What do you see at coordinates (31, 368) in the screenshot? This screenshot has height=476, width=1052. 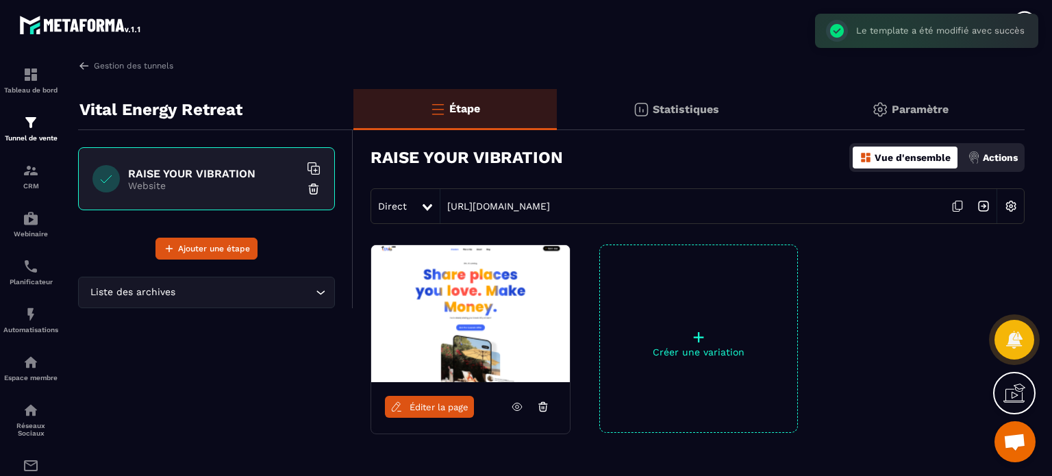 I see `a: automationsautomationsEspace membre` at bounding box center [31, 368].